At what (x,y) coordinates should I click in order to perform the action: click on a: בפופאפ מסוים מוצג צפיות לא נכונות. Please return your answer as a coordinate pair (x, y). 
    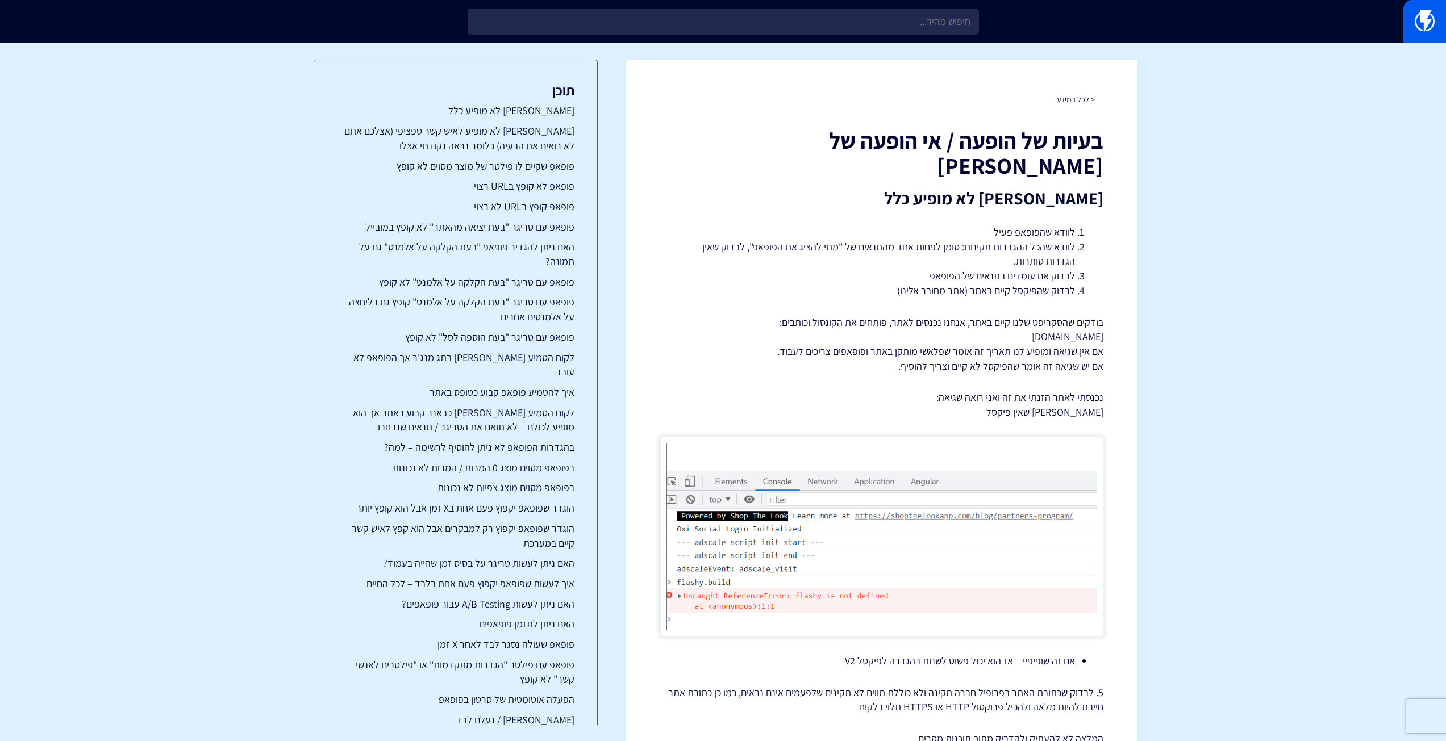
    Looking at the image, I should click on (456, 488).